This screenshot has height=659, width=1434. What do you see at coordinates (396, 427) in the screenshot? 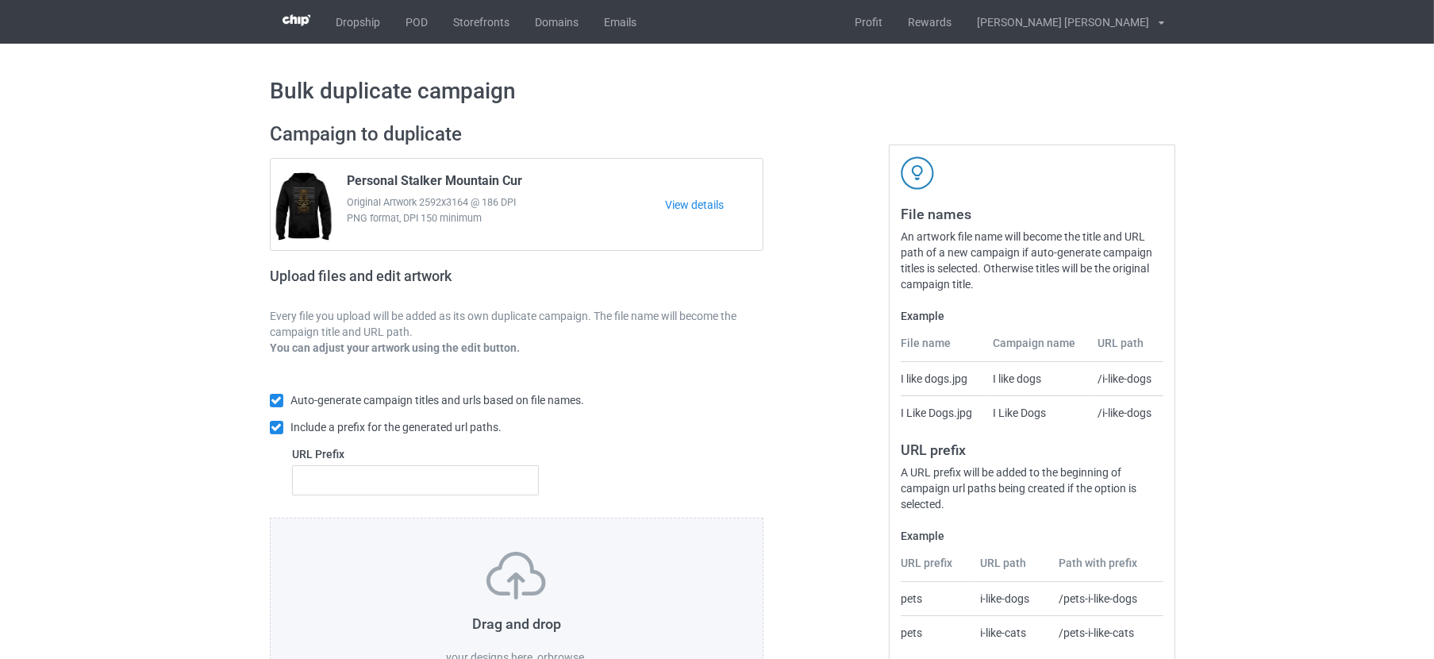
I see `span: Include a prefix for the generated url paths.` at bounding box center [396, 427].